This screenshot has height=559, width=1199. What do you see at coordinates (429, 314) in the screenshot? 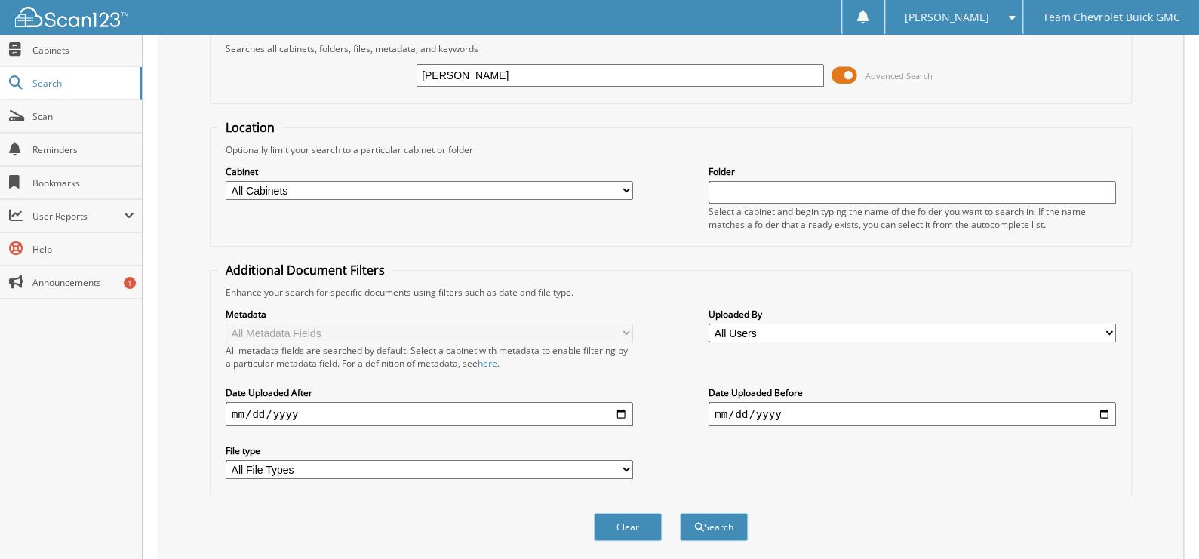
I see `label: Metadata` at bounding box center [429, 314].